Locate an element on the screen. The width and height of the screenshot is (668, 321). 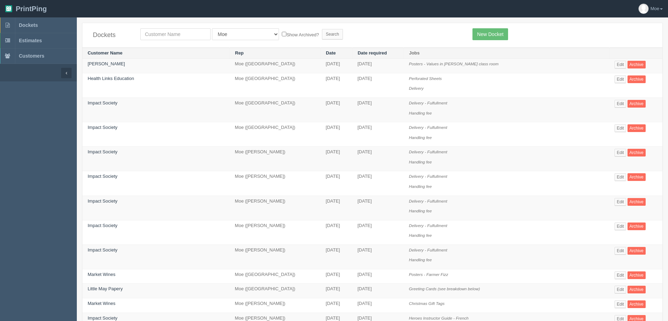
img: logo-3e63b451c926e2ac314895c53de4908e5d424f24456219fb08d385ab2e579770.png is located at coordinates (9, 9).